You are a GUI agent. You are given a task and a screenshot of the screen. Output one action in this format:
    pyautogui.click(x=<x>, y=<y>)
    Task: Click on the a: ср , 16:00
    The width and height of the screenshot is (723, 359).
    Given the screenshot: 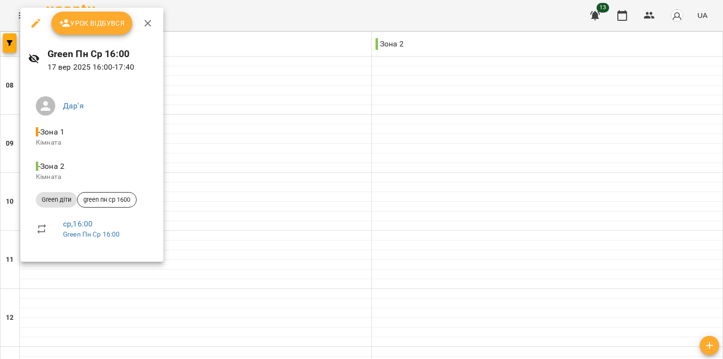 What is the action you would take?
    pyautogui.click(x=78, y=224)
    